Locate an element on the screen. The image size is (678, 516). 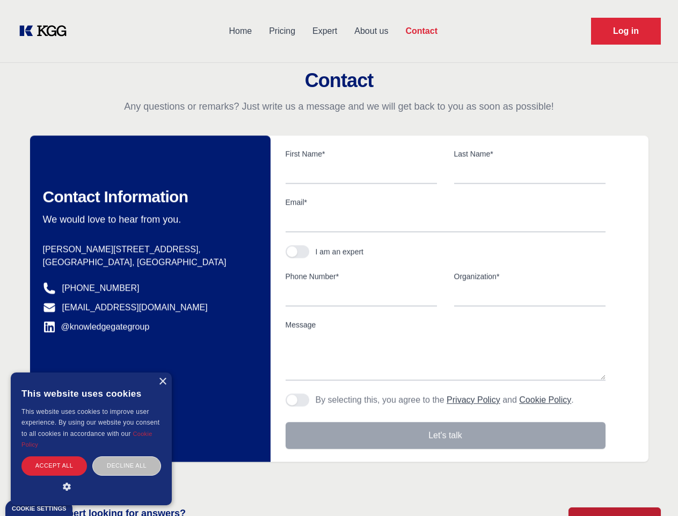
div: Close is located at coordinates (162, 381).